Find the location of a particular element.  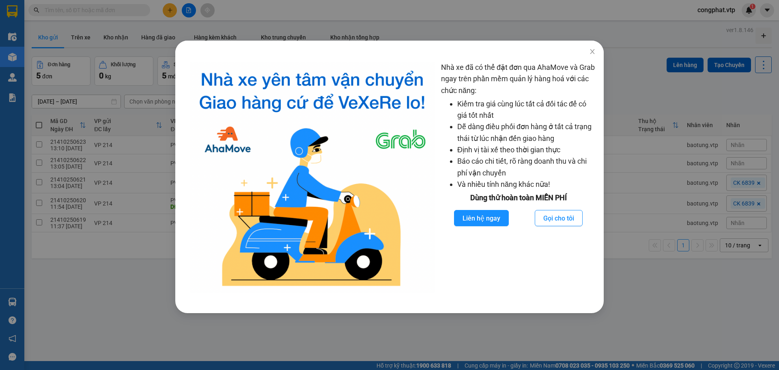

li: Định vị tài xế theo thời gian thực is located at coordinates (526, 150).